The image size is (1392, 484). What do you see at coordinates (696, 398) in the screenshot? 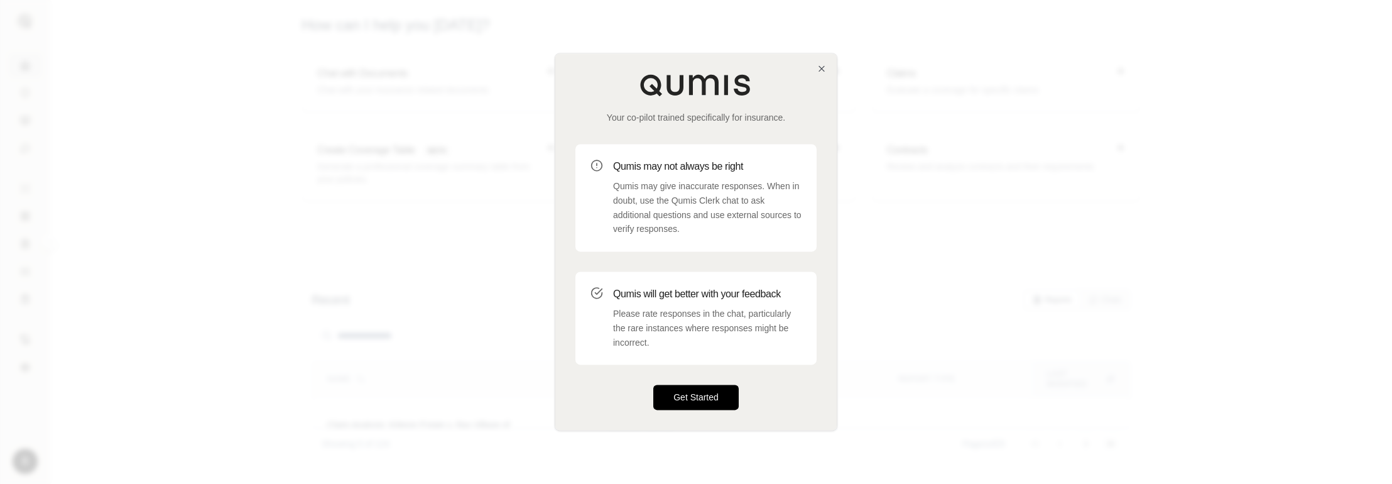
I see `button: Get Started` at bounding box center [696, 398].